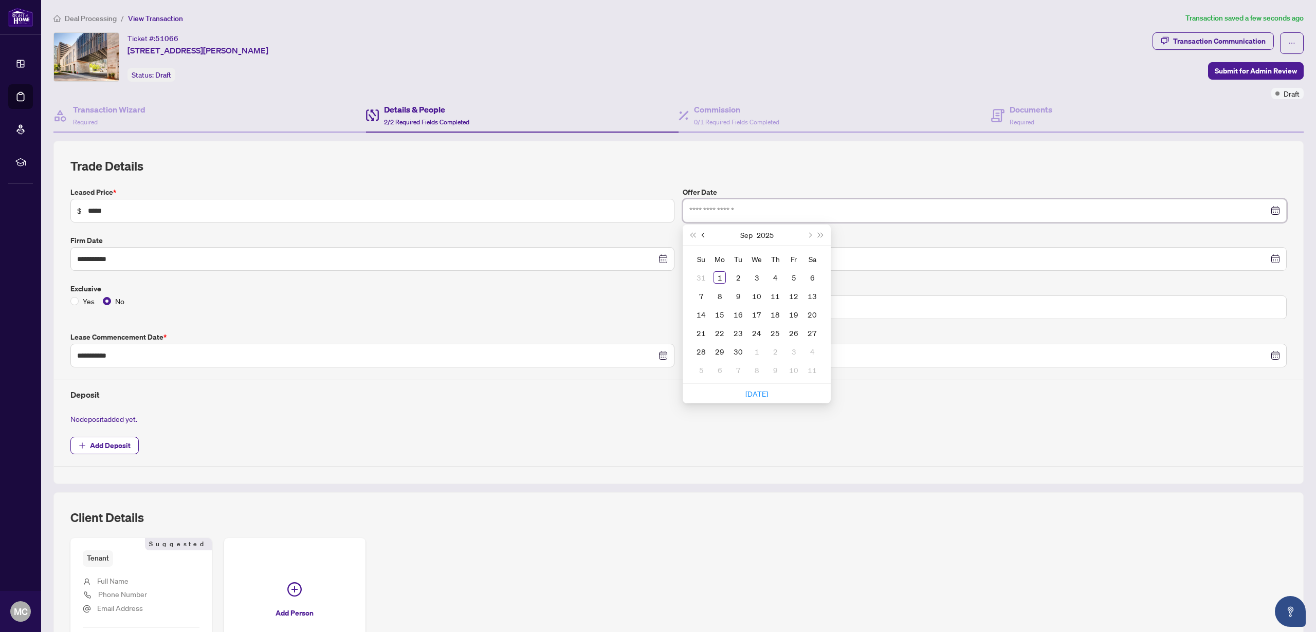 Image resolution: width=1316 pixels, height=632 pixels. I want to click on td: 2025-09-11, so click(775, 296).